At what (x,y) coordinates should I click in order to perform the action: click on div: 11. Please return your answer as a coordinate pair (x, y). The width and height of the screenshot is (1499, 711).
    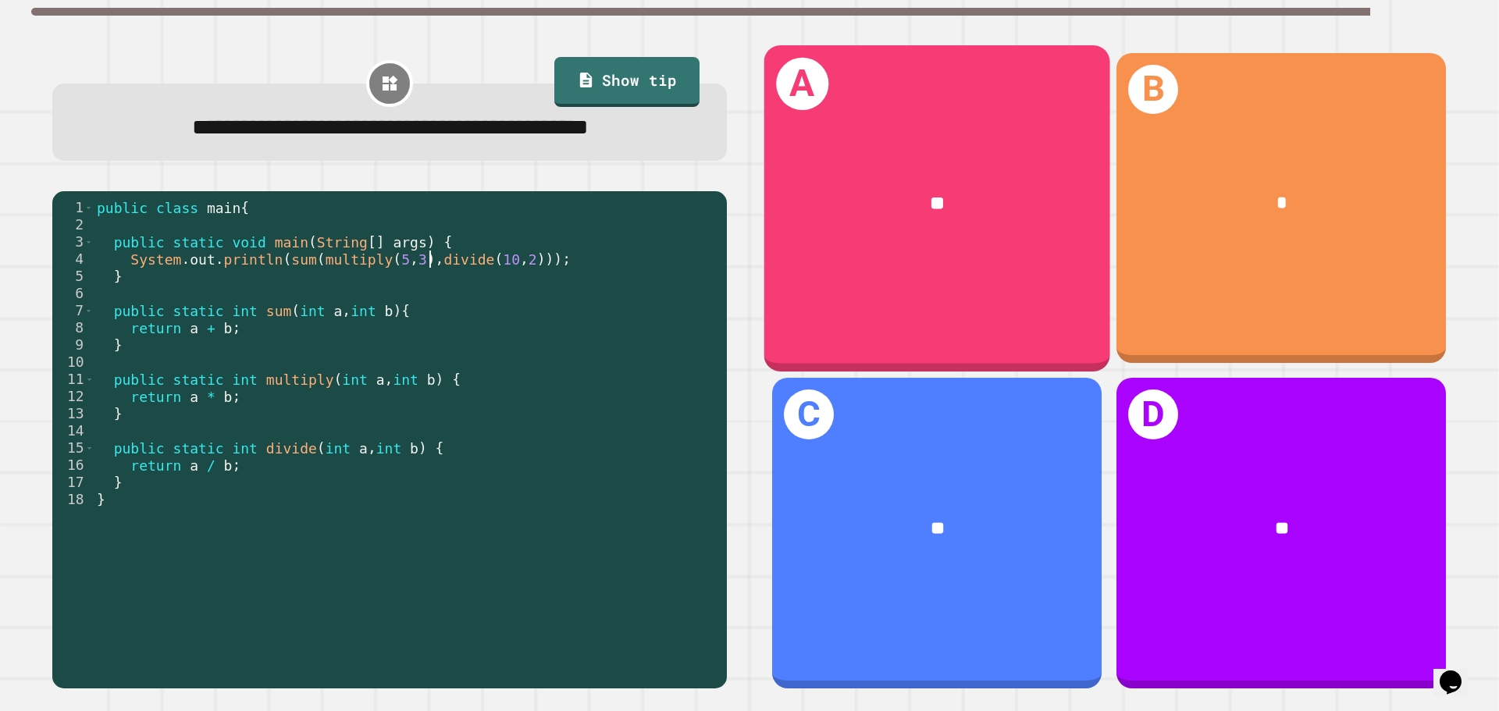
    Looking at the image, I should click on (73, 380).